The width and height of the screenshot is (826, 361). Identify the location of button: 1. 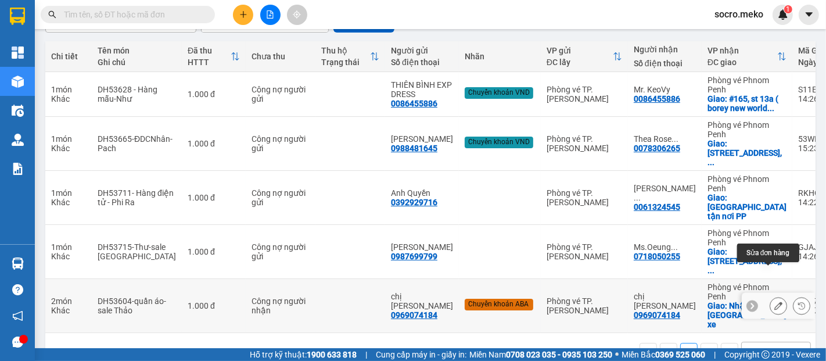
(689, 351).